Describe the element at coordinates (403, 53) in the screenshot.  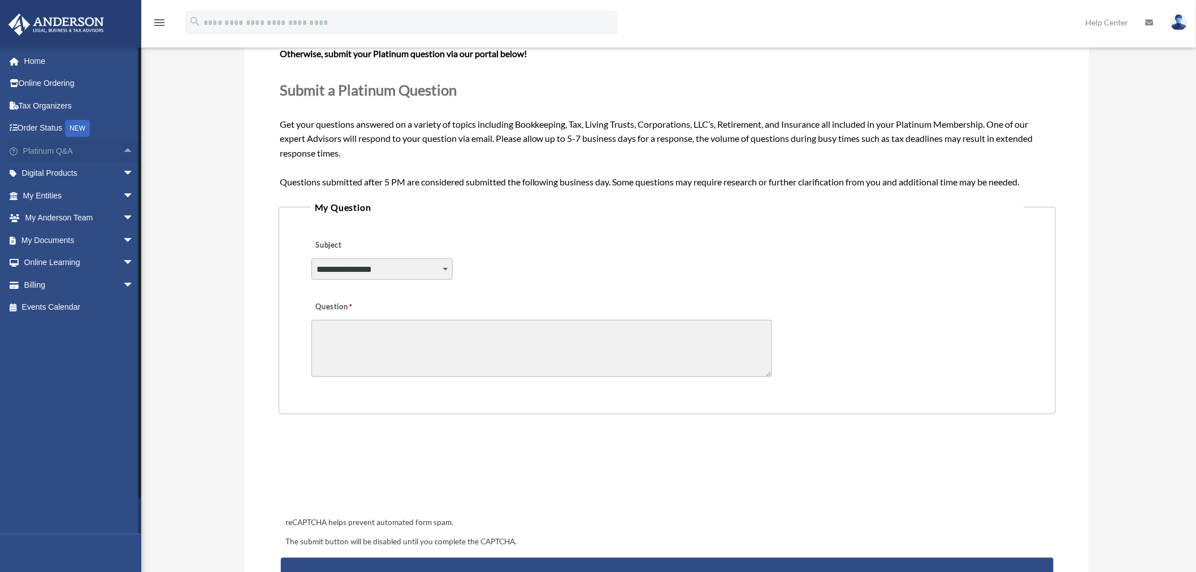
I see `b: Otherwise, submit your Platinum question via our portal below!` at that location.